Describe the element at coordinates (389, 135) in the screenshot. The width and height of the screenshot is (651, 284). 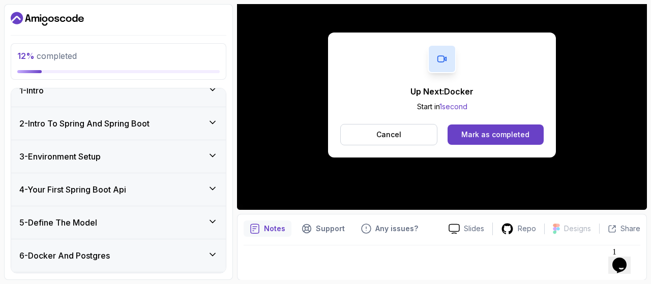
I see `button: Cancel` at that location.